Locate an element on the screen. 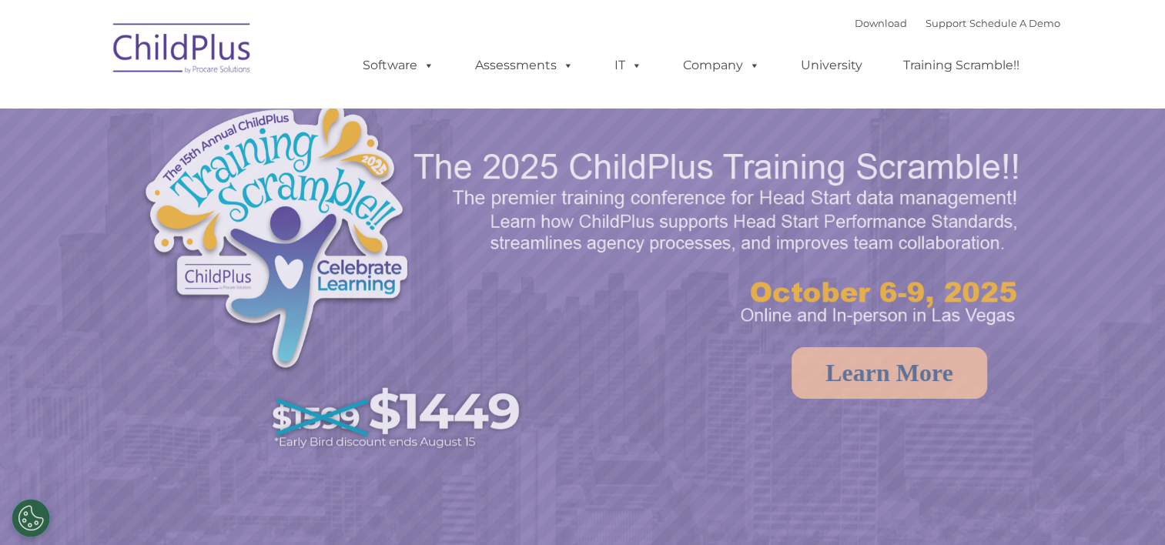 The width and height of the screenshot is (1165, 545). a: IT is located at coordinates (629, 65).